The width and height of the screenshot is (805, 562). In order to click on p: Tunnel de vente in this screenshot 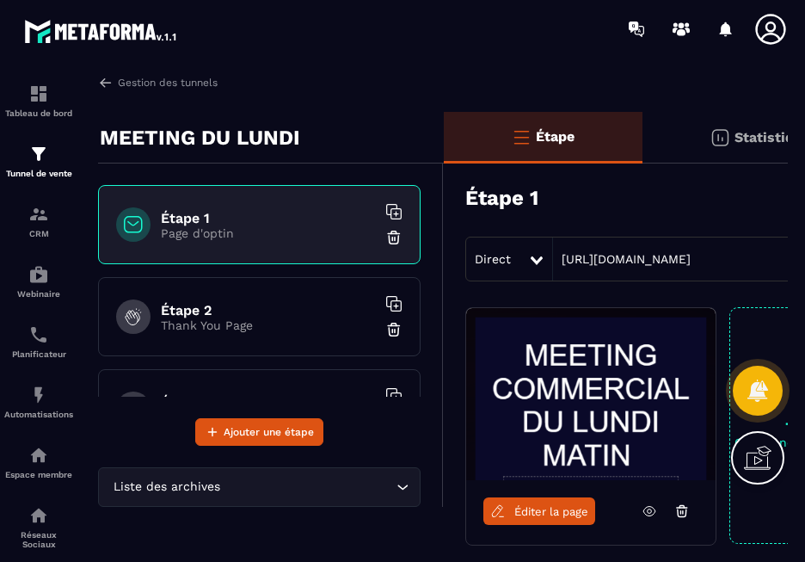, I will do `click(39, 173)`.